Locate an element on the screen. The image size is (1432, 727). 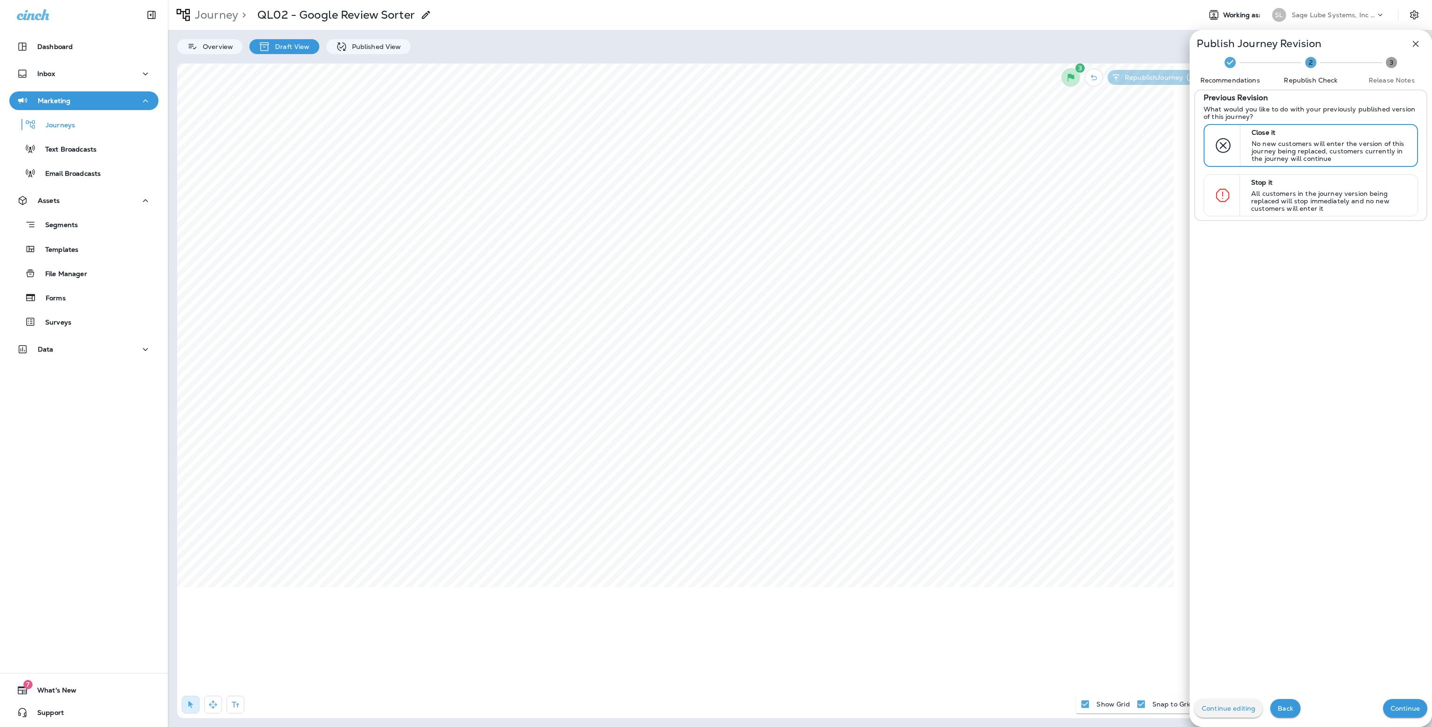
p: Back is located at coordinates (1285, 708).